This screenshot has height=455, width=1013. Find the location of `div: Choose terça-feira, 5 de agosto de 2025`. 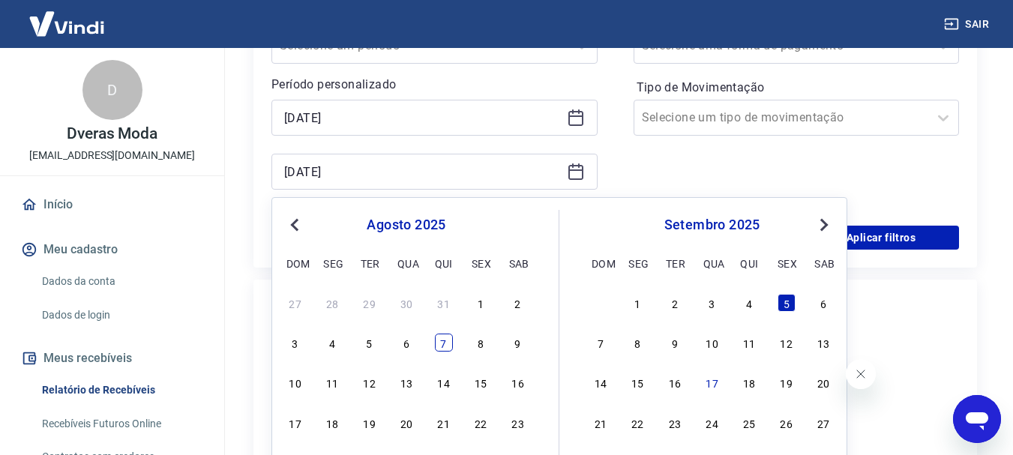

div: Choose terça-feira, 5 de agosto de 2025 is located at coordinates (370, 343).